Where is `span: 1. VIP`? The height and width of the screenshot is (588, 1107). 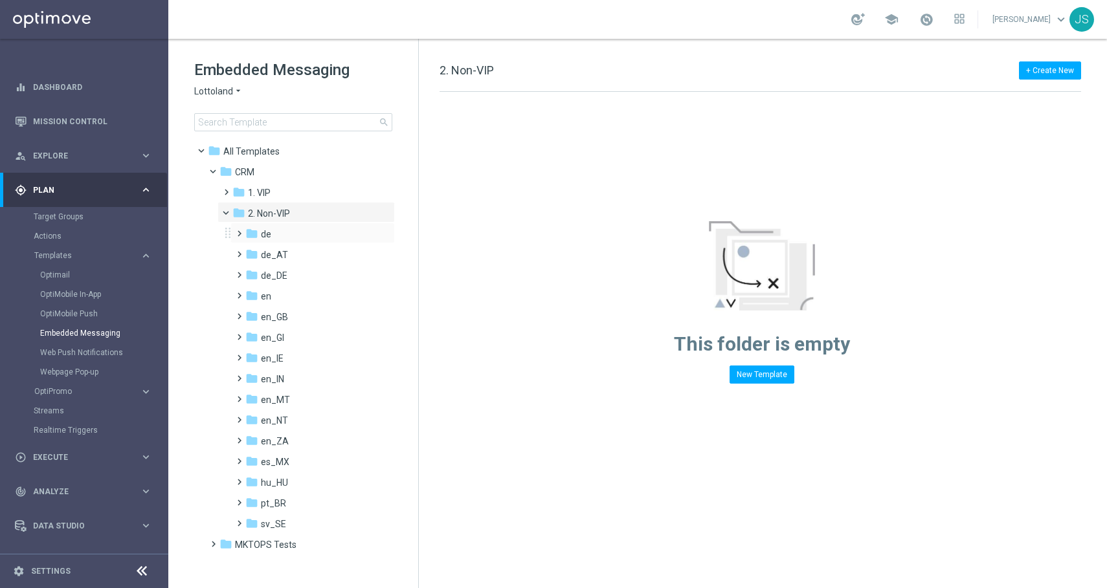
span: 1. VIP is located at coordinates (259, 193).